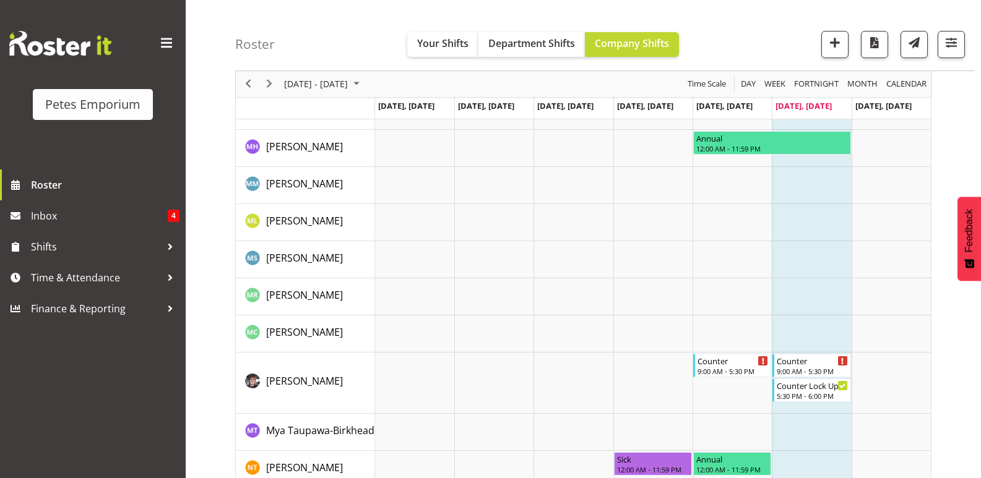 The image size is (981, 478). I want to click on button: Timeline Day, so click(748, 84).